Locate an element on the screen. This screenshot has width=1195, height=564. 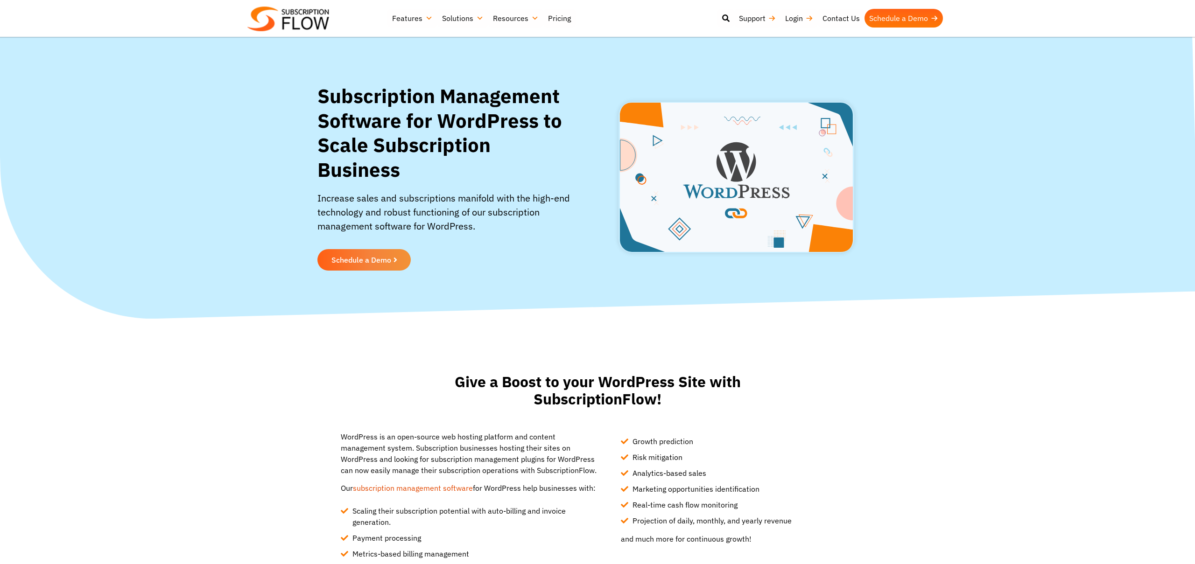
span: Growth prediction is located at coordinates (661, 441).